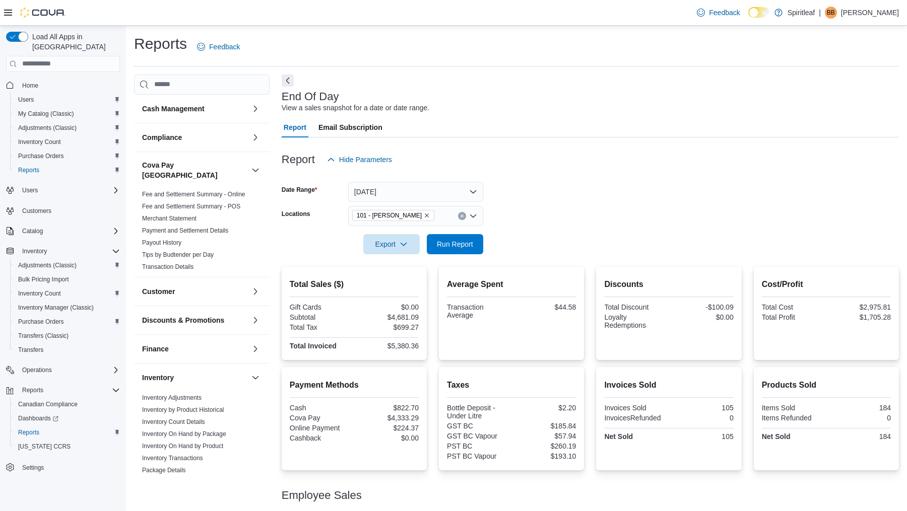 The width and height of the screenshot is (907, 511). What do you see at coordinates (183, 410) in the screenshot?
I see `a: Inventory by Product Historical` at bounding box center [183, 410].